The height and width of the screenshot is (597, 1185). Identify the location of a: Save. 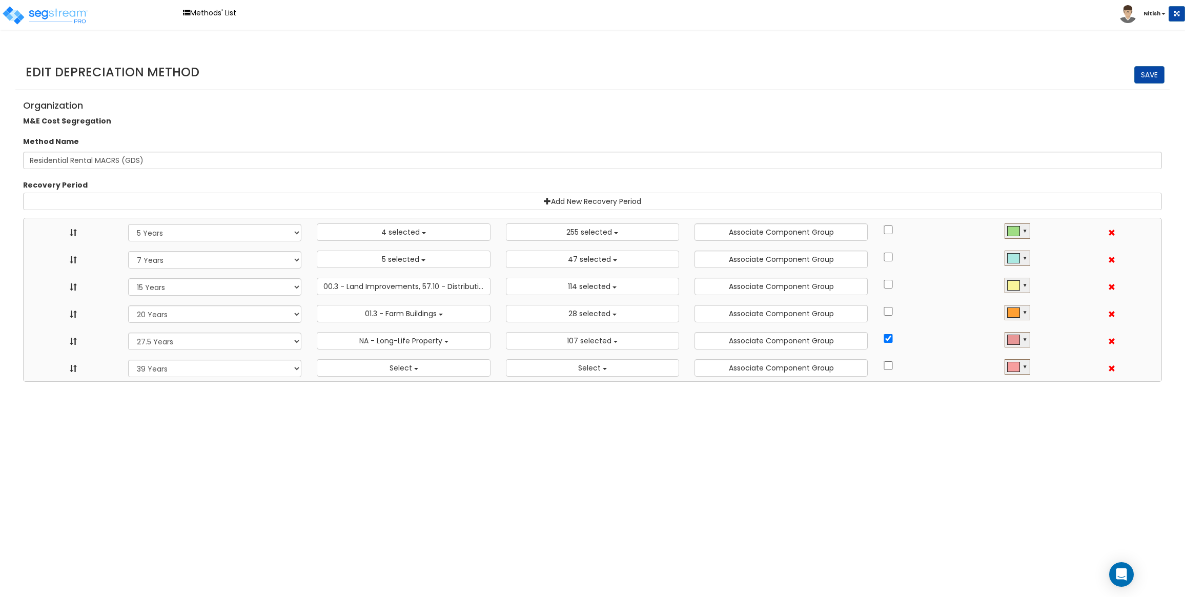
(1149, 75).